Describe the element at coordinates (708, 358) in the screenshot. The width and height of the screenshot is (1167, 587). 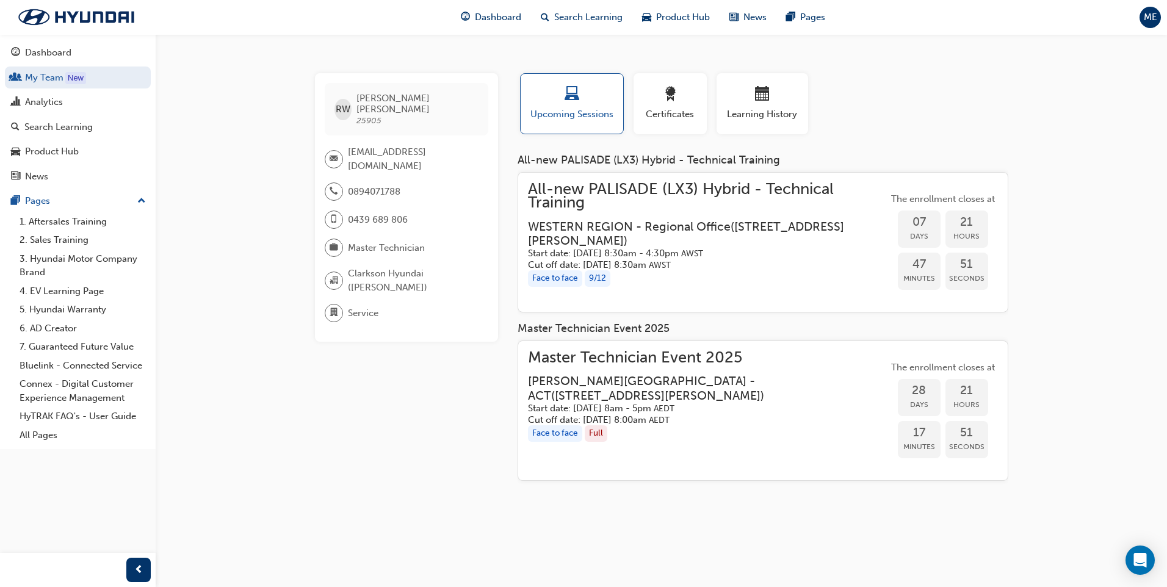
I see `span: Master Technician Event 2025` at that location.